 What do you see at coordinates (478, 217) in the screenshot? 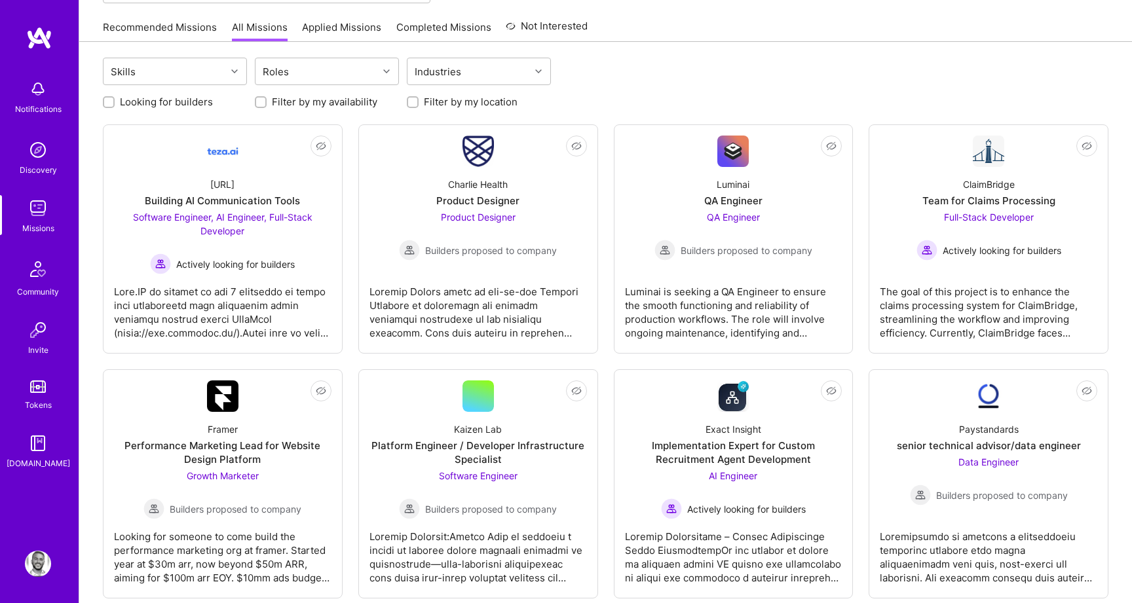
I see `span: Product Designer` at bounding box center [478, 217].